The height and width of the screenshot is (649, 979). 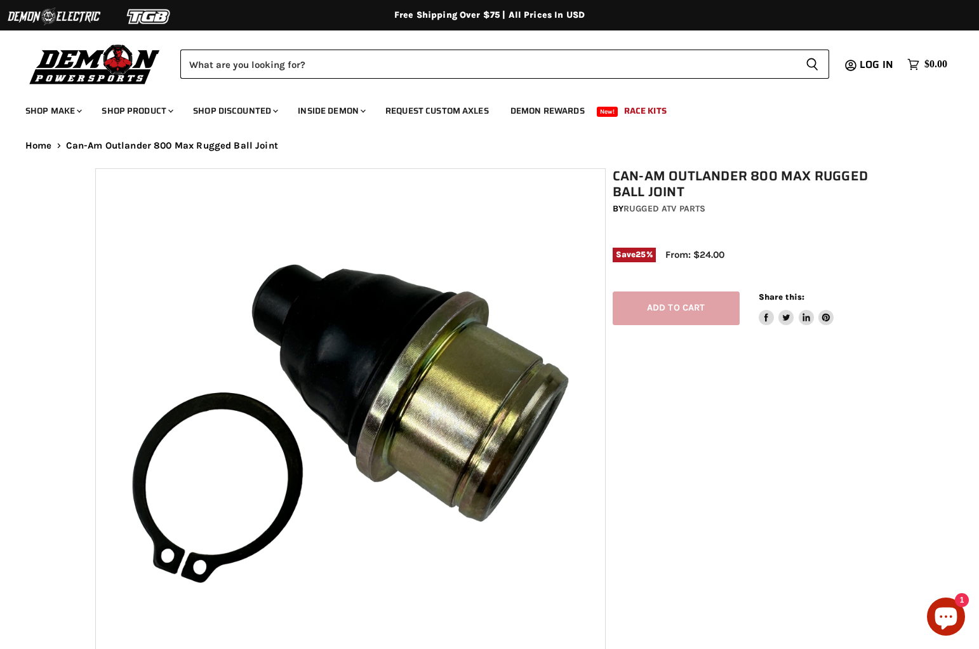 I want to click on span: 25, so click(x=641, y=254).